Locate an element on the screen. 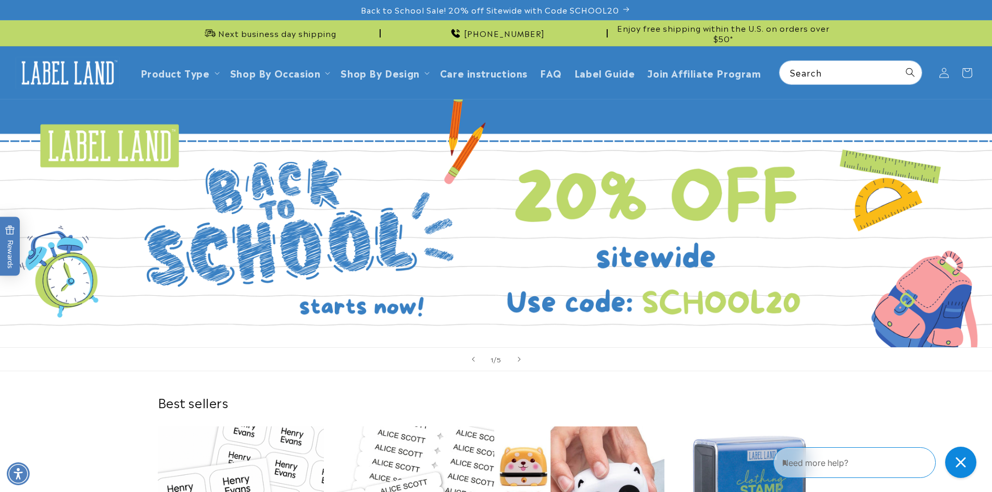 This screenshot has height=492, width=992. span: Label Guide is located at coordinates (605, 72).